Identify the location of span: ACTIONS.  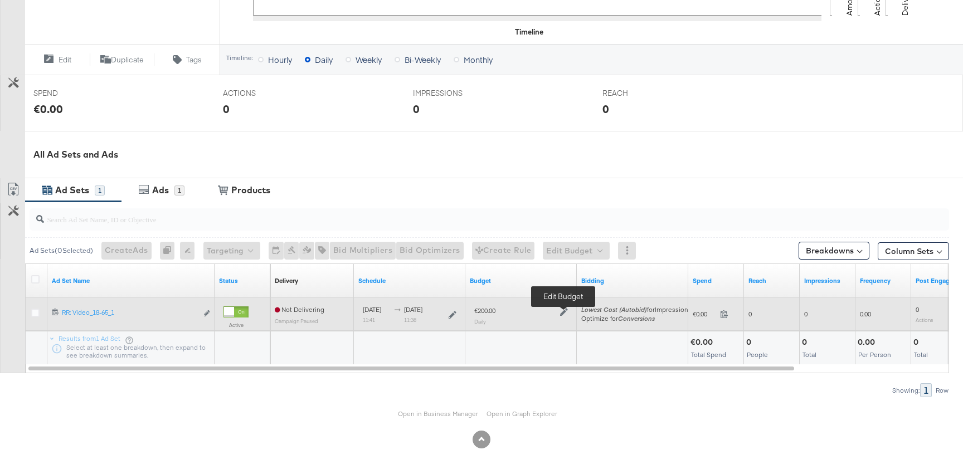
(265, 93).